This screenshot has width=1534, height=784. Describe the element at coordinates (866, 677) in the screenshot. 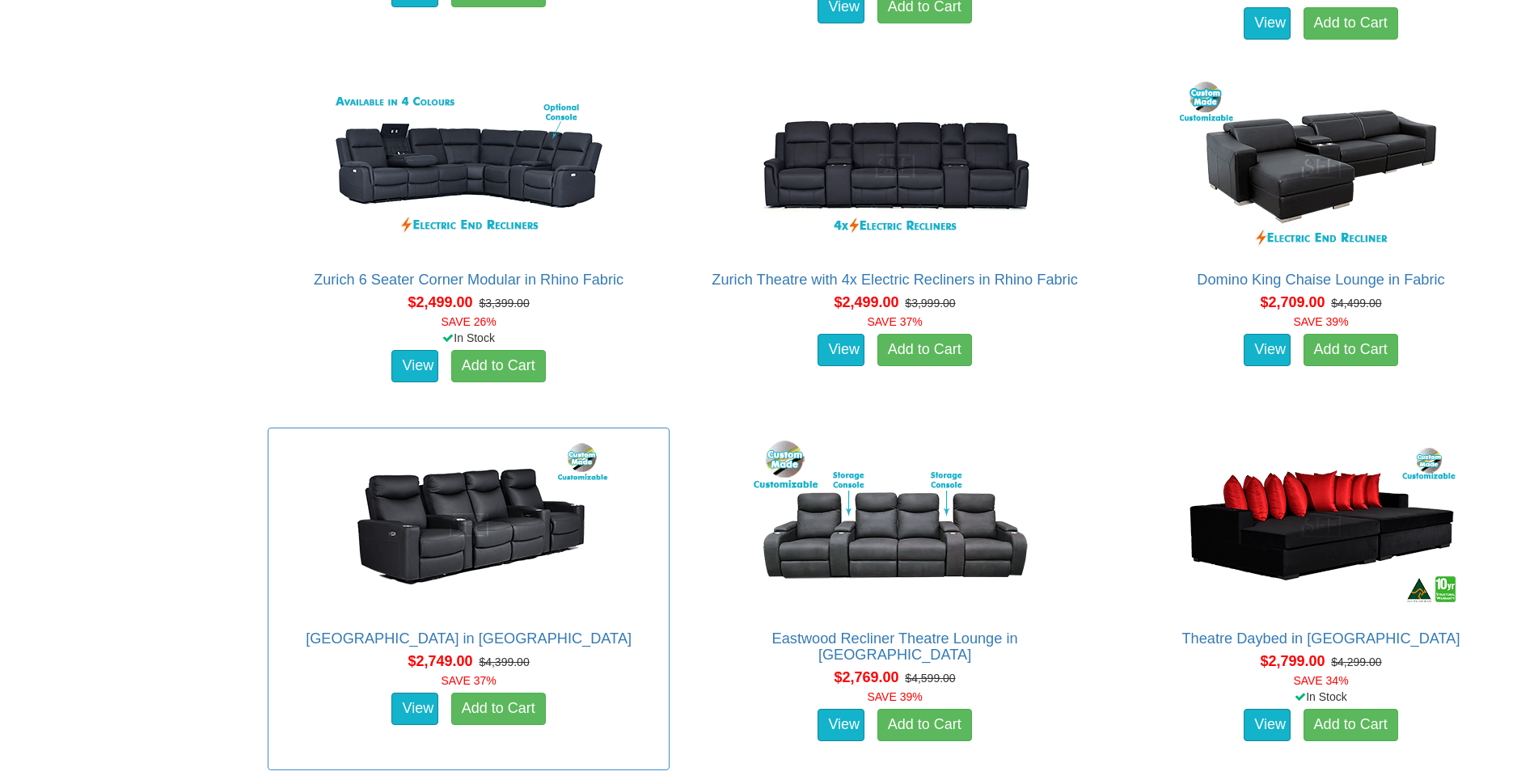

I see `span: $2,769.00` at that location.